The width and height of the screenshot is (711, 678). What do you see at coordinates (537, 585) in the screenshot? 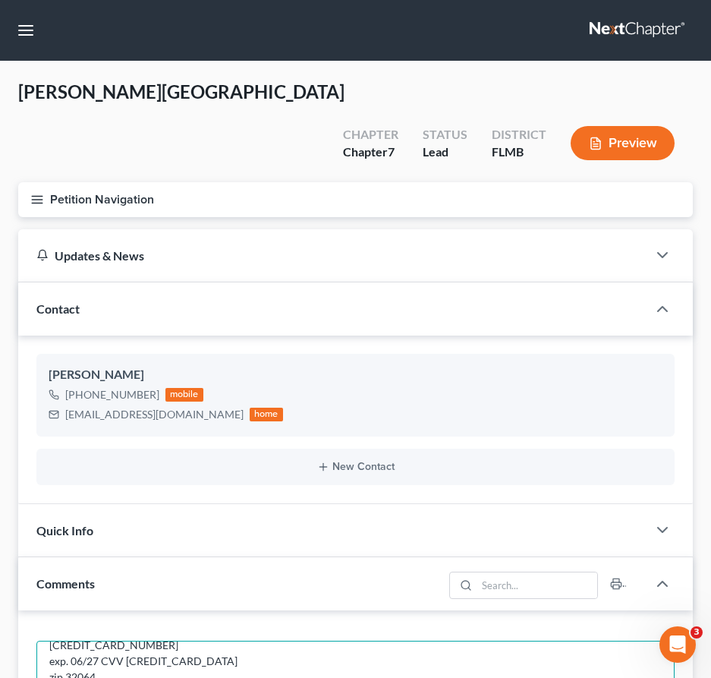
I see `input: Search...` at bounding box center [537, 585].